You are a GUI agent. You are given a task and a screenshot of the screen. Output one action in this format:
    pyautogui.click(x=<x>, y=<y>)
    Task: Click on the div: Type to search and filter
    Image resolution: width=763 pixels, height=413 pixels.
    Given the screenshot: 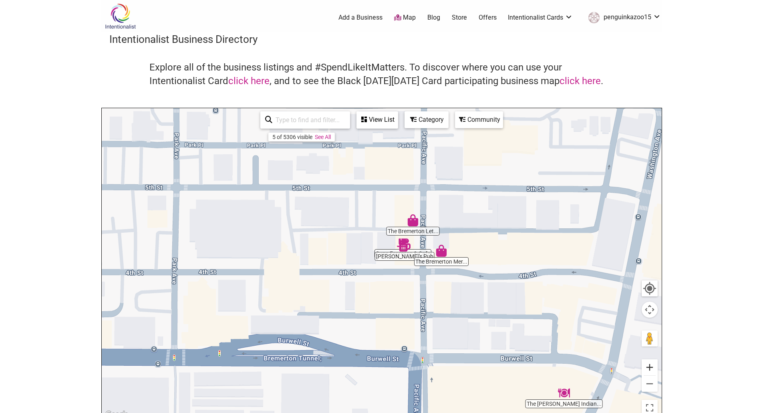 What is the action you would take?
    pyautogui.click(x=305, y=120)
    